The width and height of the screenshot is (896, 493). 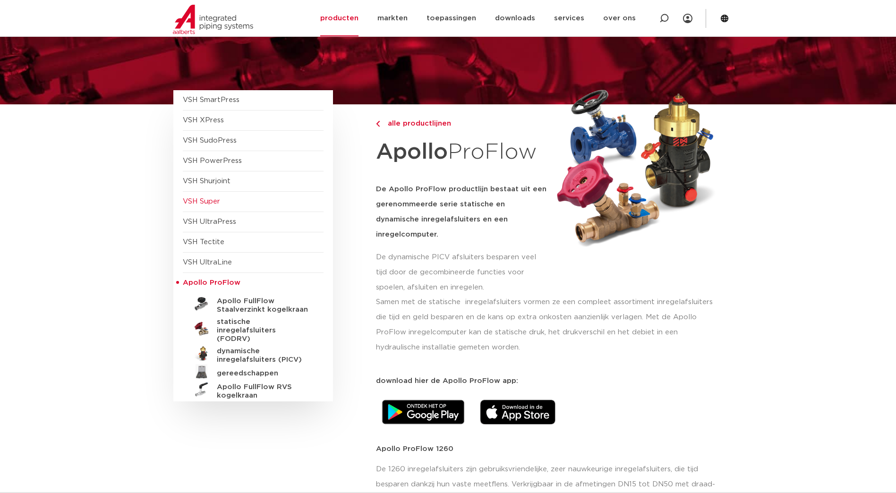 What do you see at coordinates (253, 354) in the screenshot?
I see `a: dynamische inregelafsluiters (PICV)` at bounding box center [253, 354].